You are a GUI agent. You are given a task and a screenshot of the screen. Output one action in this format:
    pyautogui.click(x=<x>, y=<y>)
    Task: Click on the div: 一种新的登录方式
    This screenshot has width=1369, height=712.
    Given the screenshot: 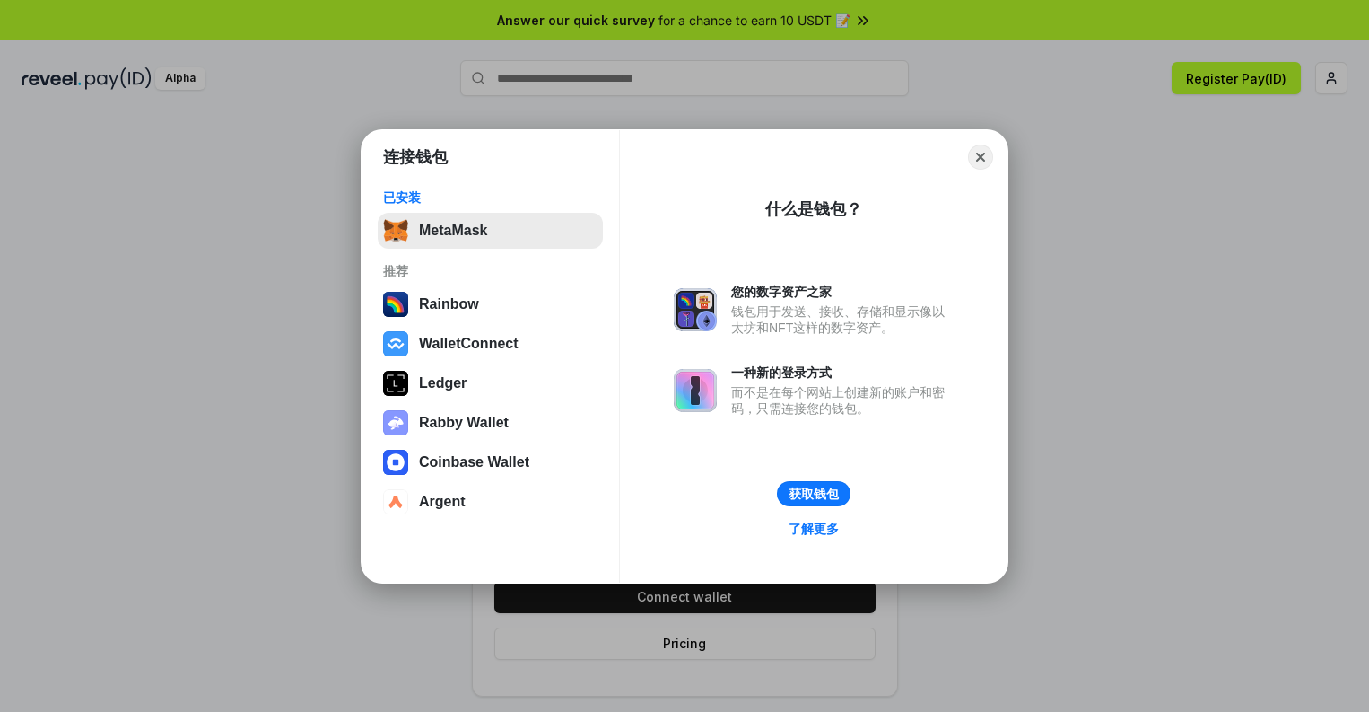 What is the action you would take?
    pyautogui.click(x=843, y=372)
    